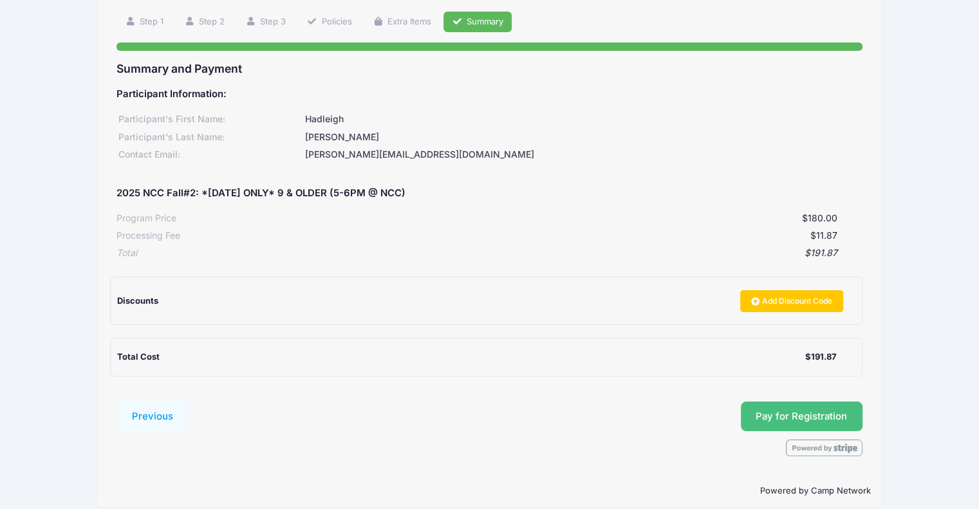  I want to click on a: Policies, so click(330, 22).